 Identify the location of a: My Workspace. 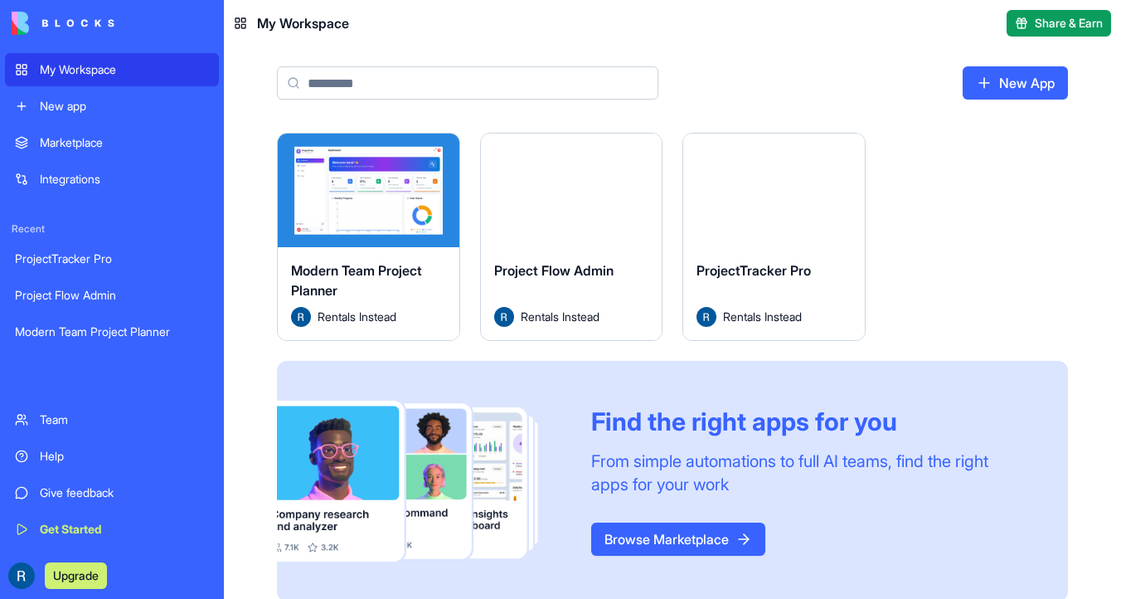
(112, 70).